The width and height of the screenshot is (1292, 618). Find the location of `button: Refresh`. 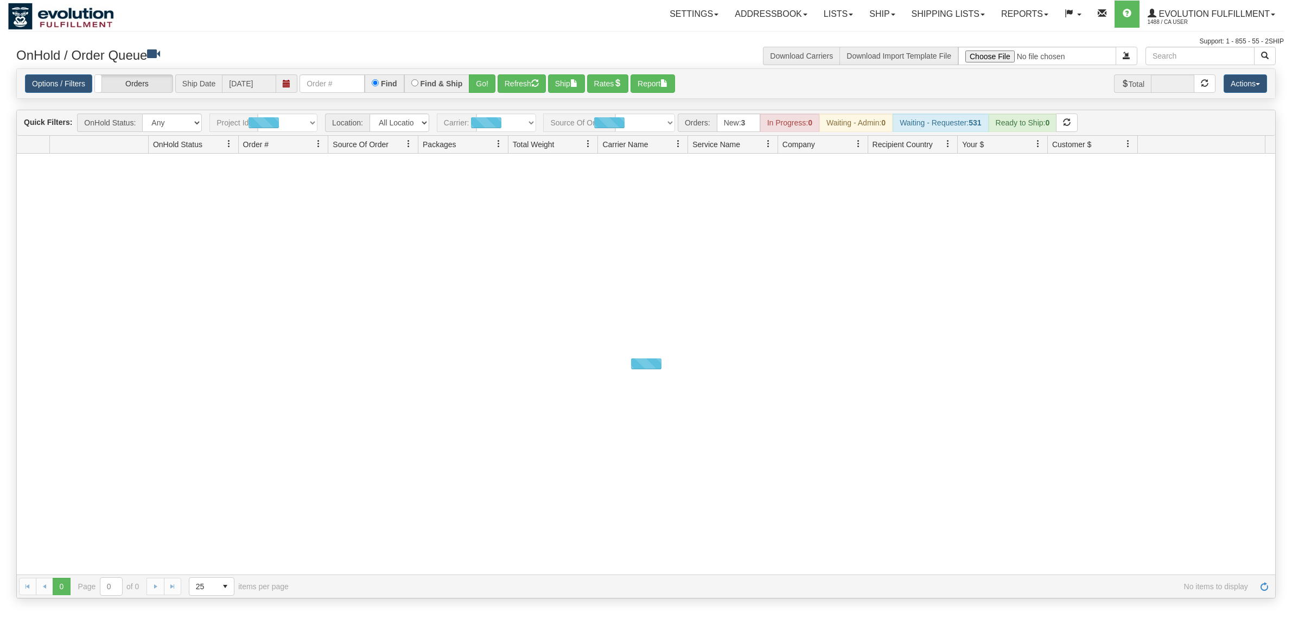

button: Refresh is located at coordinates (521, 84).